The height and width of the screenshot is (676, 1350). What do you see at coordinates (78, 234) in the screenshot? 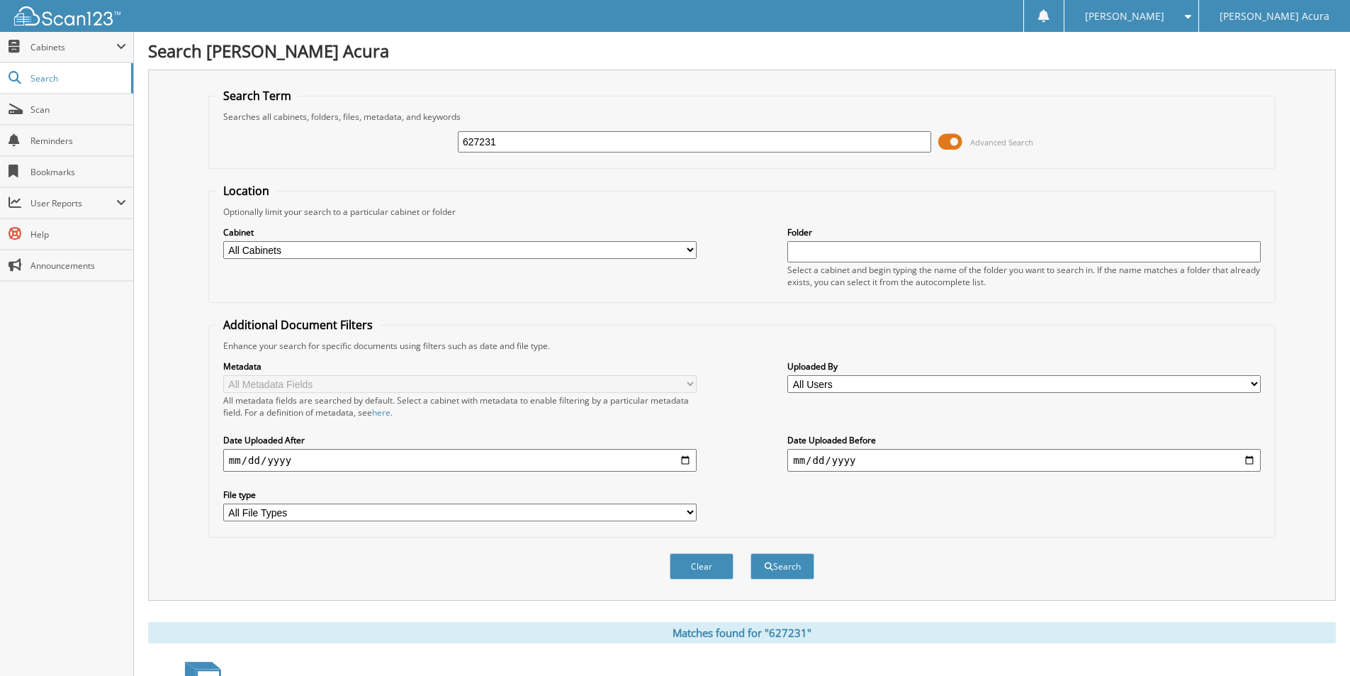
I see `span: Help` at bounding box center [78, 234].